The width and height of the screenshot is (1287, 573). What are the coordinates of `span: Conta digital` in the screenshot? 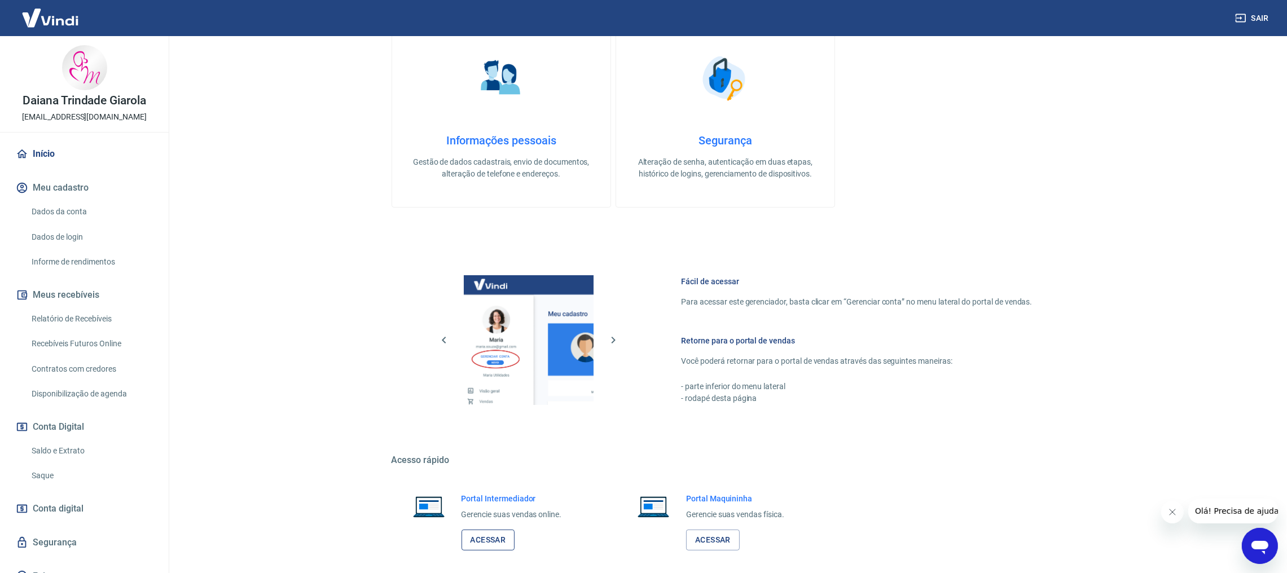 It's located at (58, 509).